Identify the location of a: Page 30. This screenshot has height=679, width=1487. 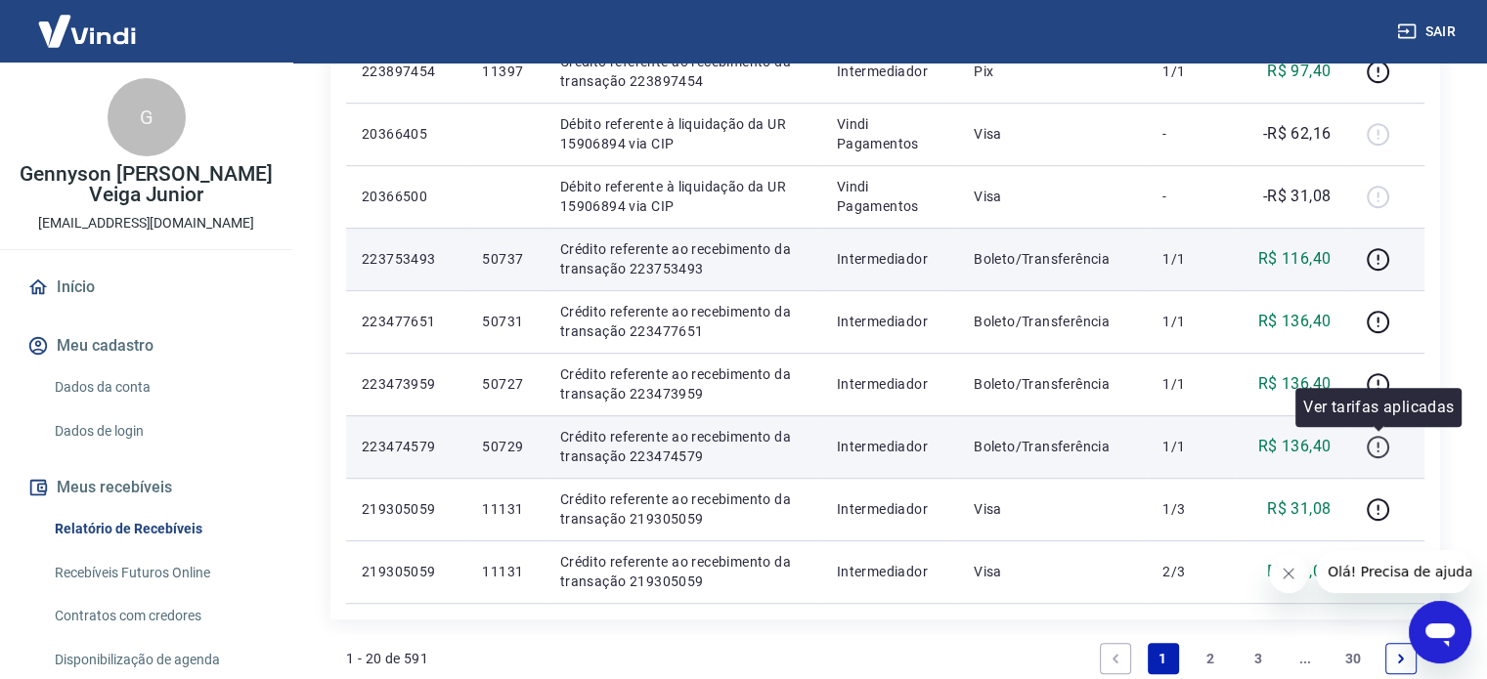
(1353, 659).